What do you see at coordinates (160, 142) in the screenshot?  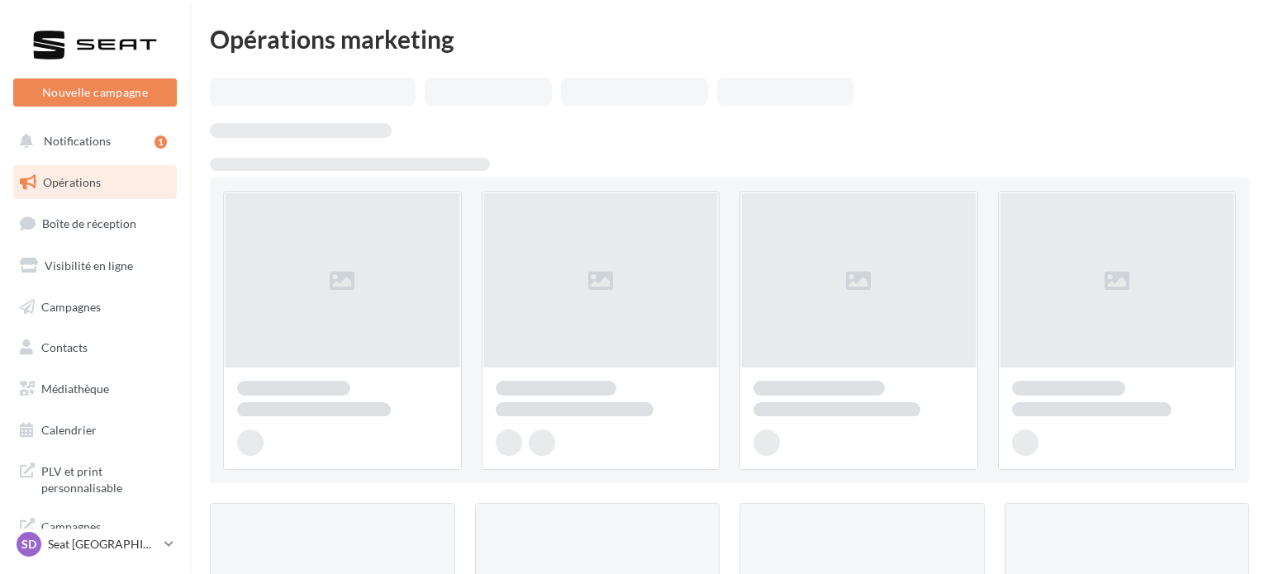 I see `div: 1` at bounding box center [160, 142].